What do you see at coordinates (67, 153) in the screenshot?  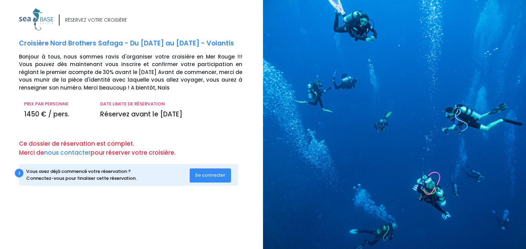 I see `a: nous contacter` at bounding box center [67, 153].